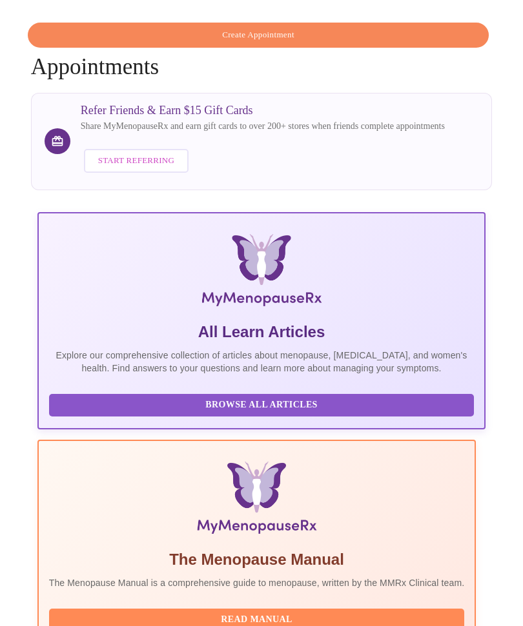  I want to click on img: Menopause Manual, so click(256, 501).